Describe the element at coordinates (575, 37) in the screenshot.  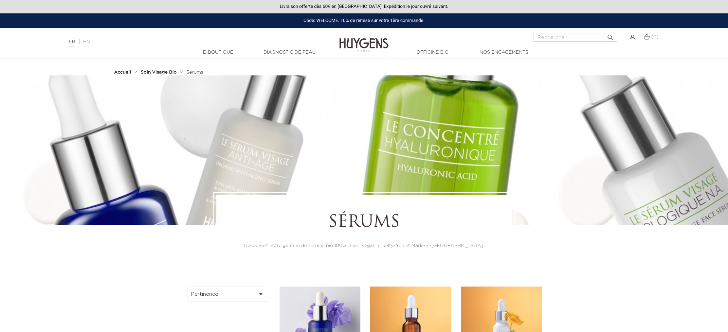
I see `input: Rechercher` at that location.